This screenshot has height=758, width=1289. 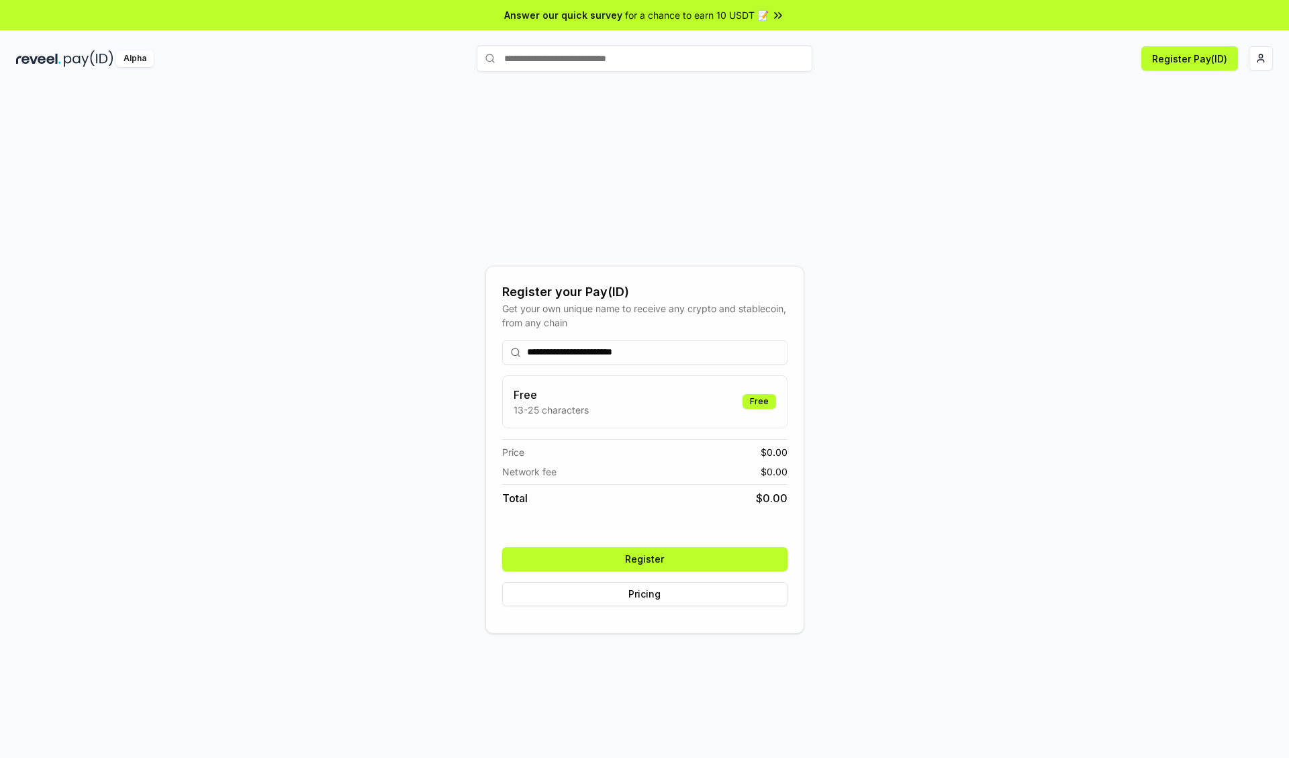 I want to click on div: Free, so click(x=759, y=401).